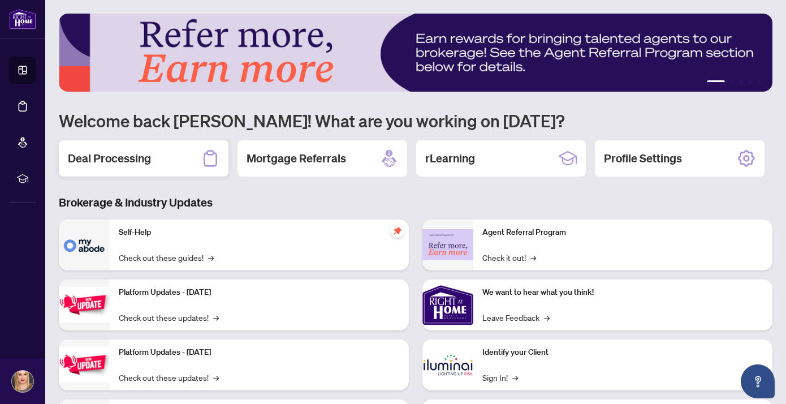 The height and width of the screenshot is (404, 786). I want to click on button: 5, so click(759, 83).